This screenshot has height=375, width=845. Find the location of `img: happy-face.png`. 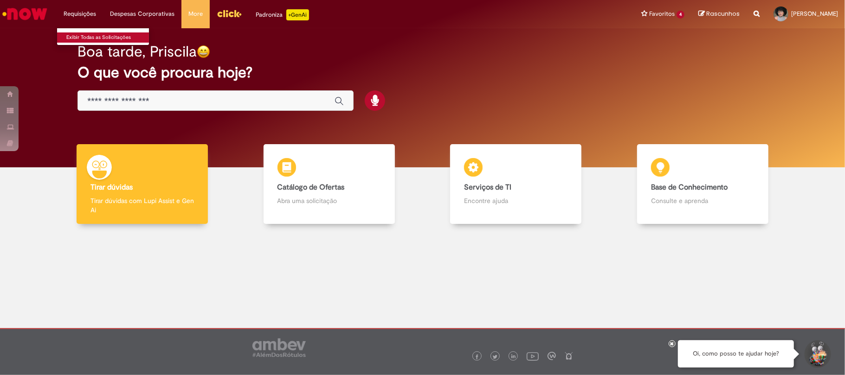

img: happy-face.png is located at coordinates (203, 52).